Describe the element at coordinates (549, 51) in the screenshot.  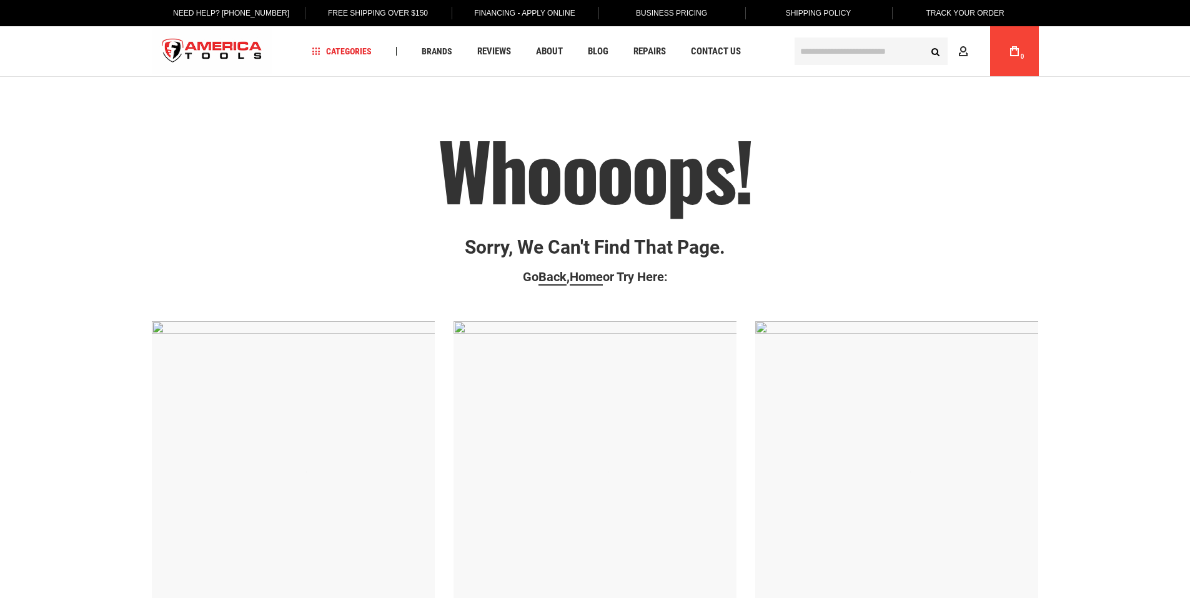
I see `span: About` at that location.